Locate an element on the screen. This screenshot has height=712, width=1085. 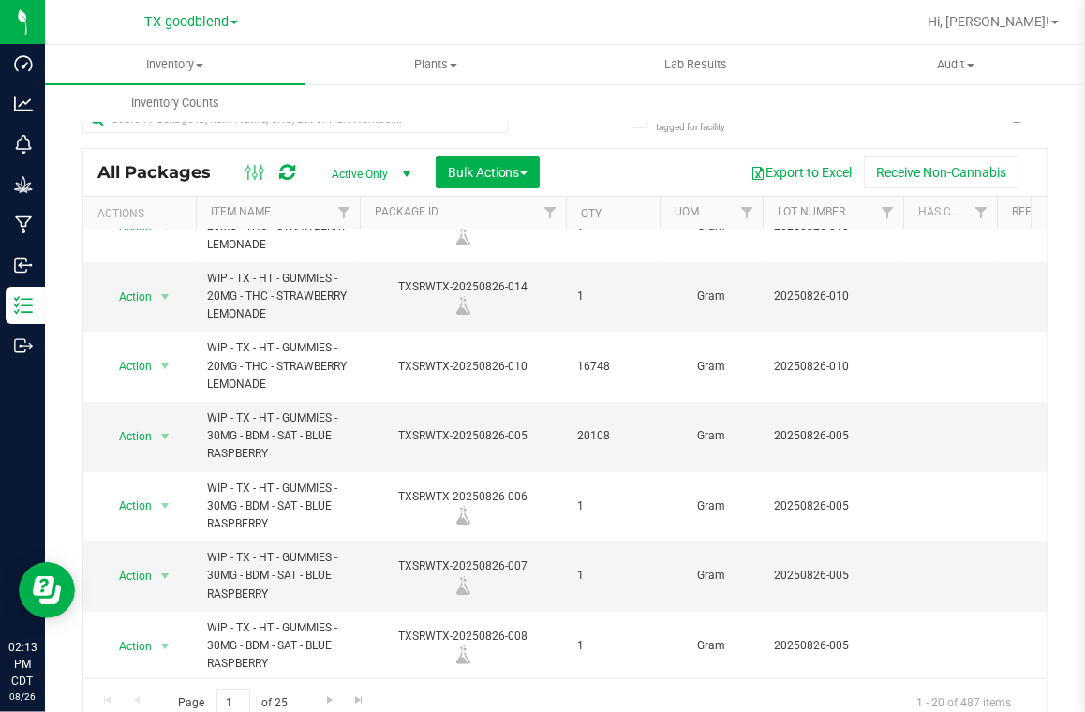
inline-svg: Inbound is located at coordinates (23, 265).